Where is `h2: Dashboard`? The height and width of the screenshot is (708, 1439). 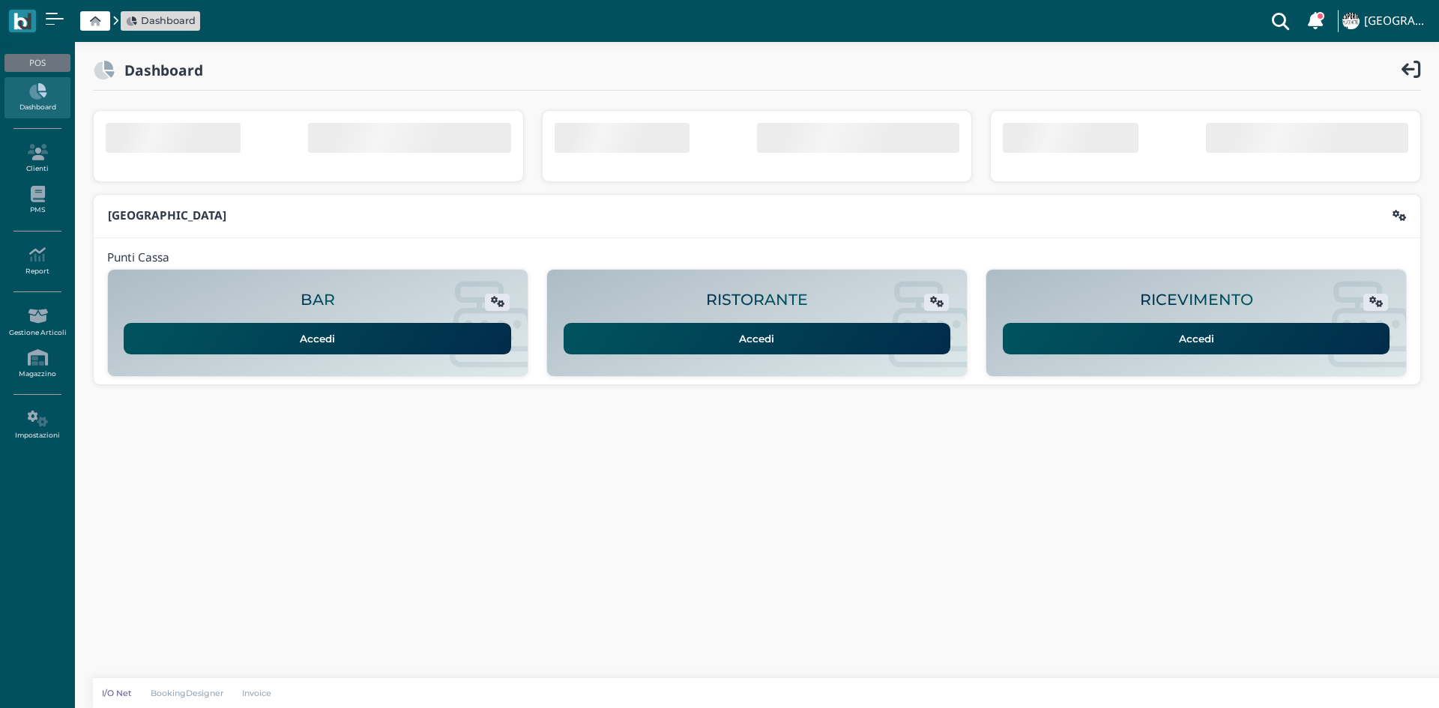 h2: Dashboard is located at coordinates (159, 70).